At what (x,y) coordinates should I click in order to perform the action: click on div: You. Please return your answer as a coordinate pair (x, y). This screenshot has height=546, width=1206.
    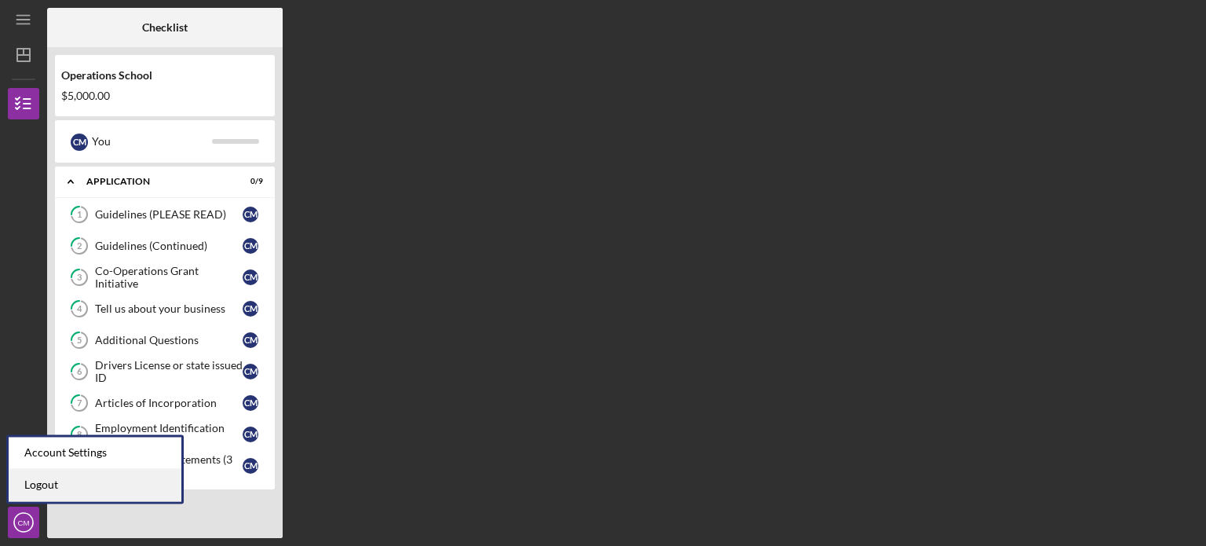
    Looking at the image, I should click on (152, 141).